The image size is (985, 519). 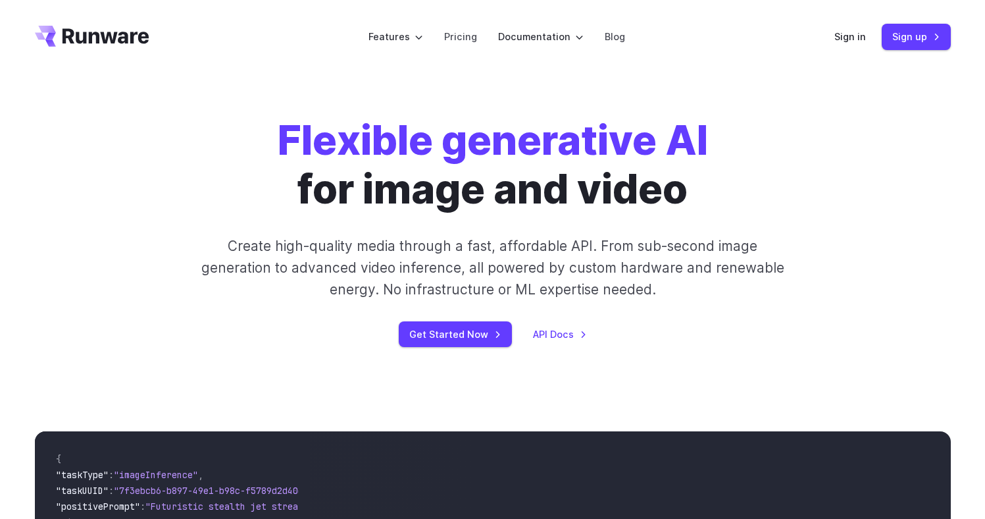 I want to click on span: "taskUUID", so click(x=82, y=490).